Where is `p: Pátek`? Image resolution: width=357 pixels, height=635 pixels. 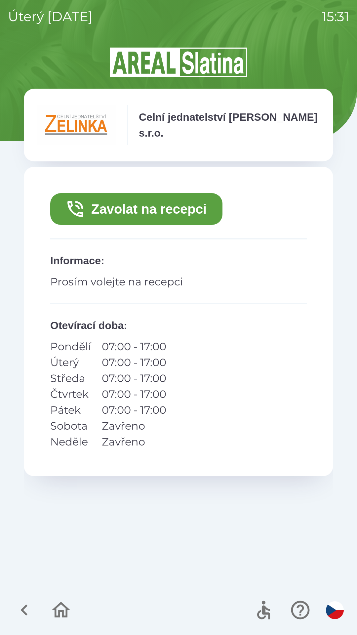 p: Pátek is located at coordinates (71, 410).